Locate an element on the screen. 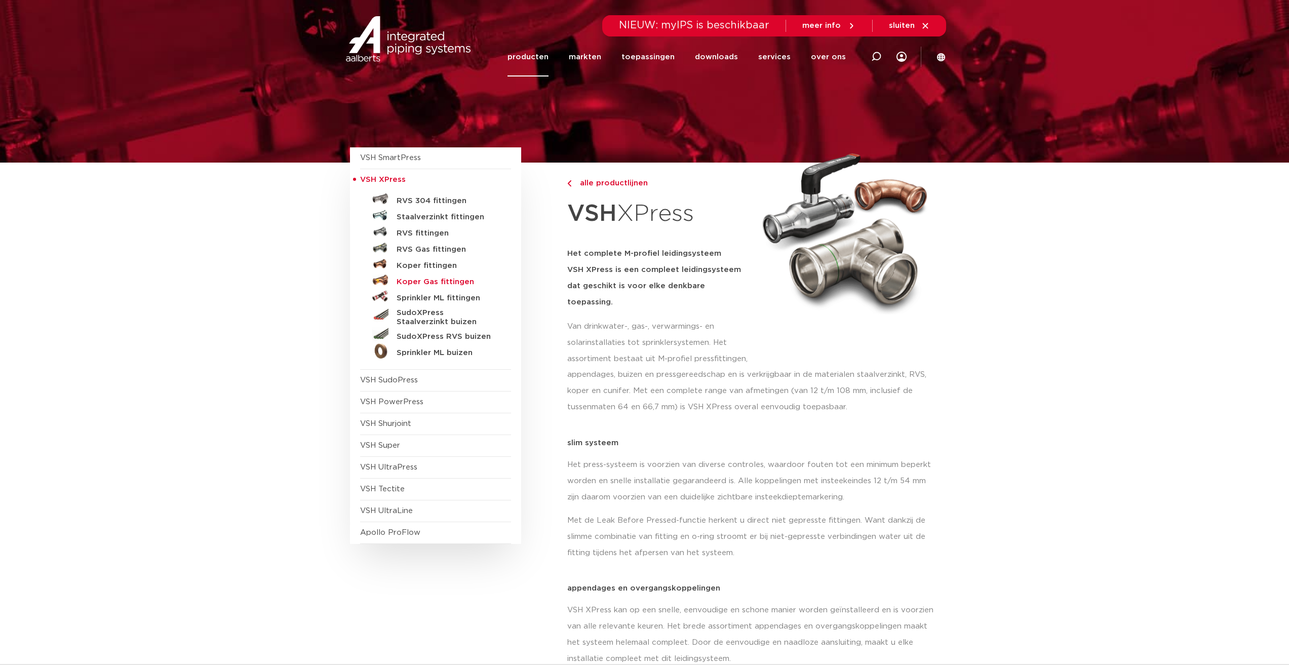 The width and height of the screenshot is (1289, 665). span: NIEUW: myIPS is beschikbaar is located at coordinates (694, 25).